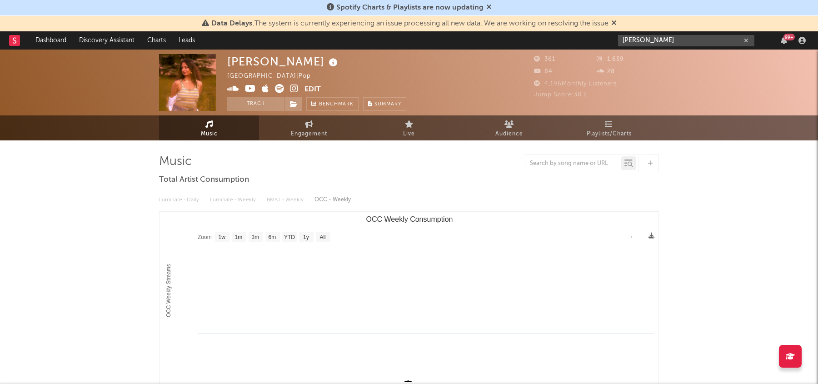 Image resolution: width=818 pixels, height=384 pixels. What do you see at coordinates (332, 104) in the screenshot?
I see `a: Benchmark` at bounding box center [332, 104].